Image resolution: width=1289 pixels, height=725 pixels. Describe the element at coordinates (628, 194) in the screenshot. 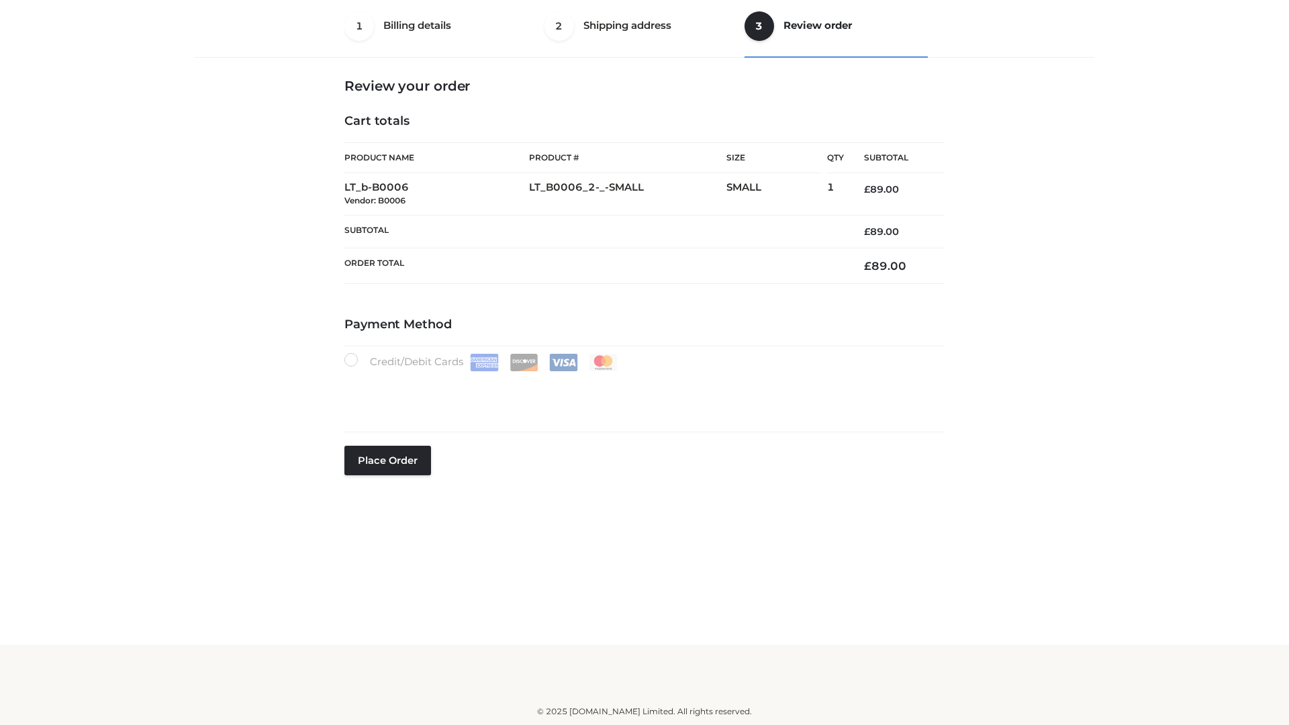

I see `td: LT_B0006_2-_-SMALL` at that location.